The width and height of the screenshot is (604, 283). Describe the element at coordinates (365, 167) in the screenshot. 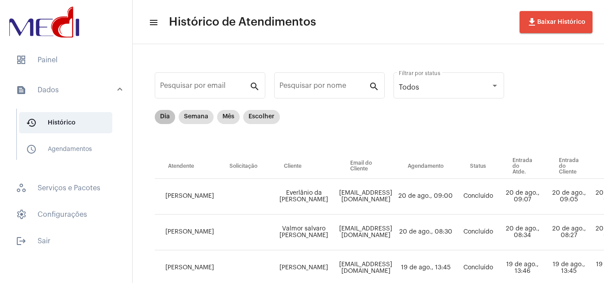

I see `th: Email do Cliente` at that location.